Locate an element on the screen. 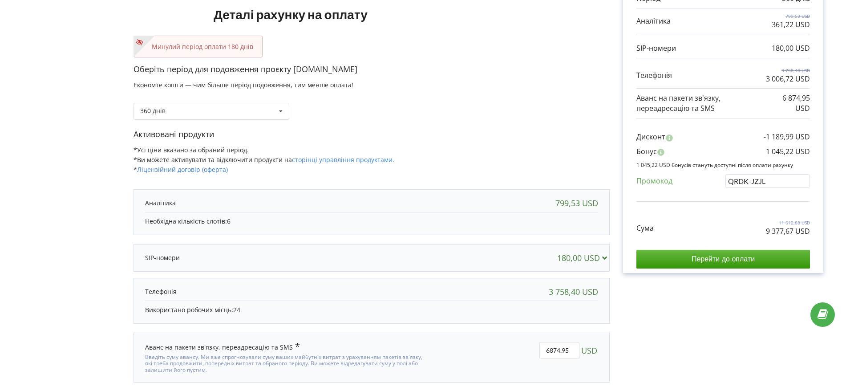 The image size is (846, 387). a: сторінці управління продуктами. is located at coordinates (343, 159).